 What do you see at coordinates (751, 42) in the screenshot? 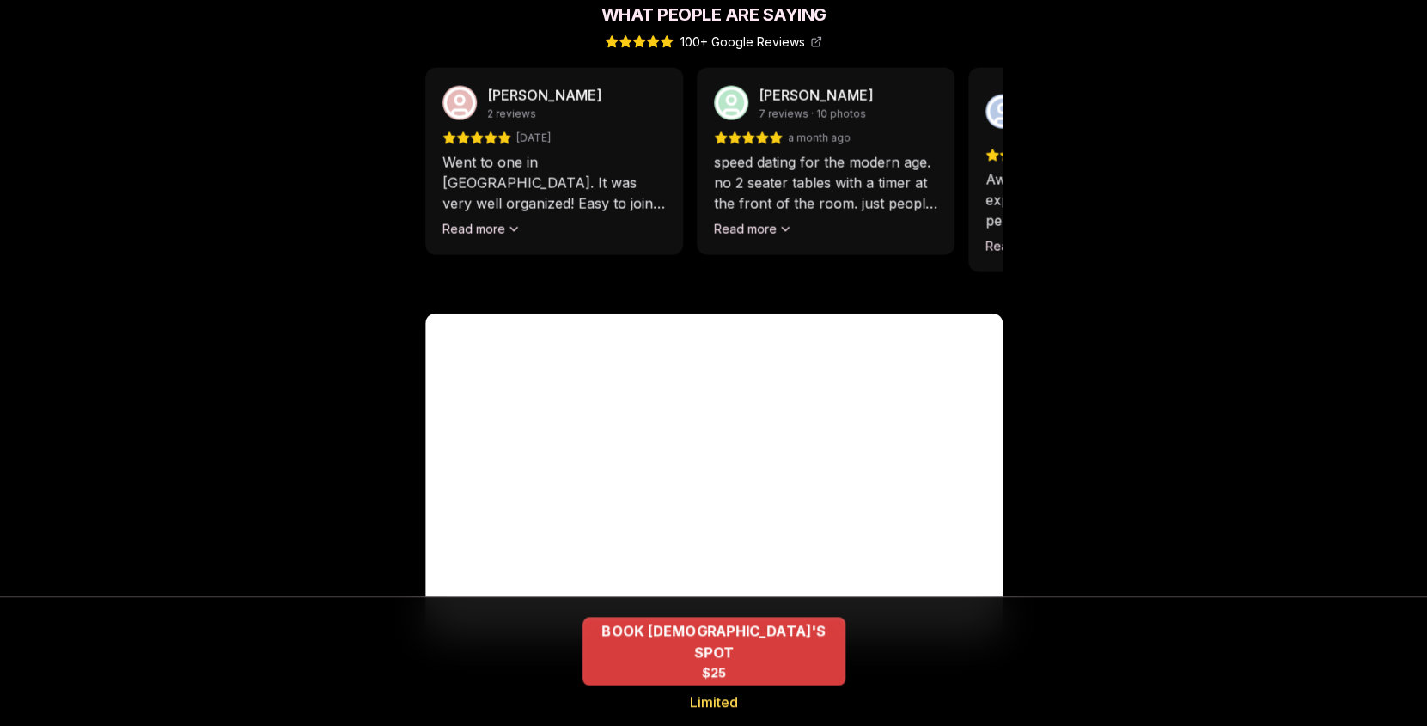
I see `span: 100+ Google Reviews` at bounding box center [751, 42].